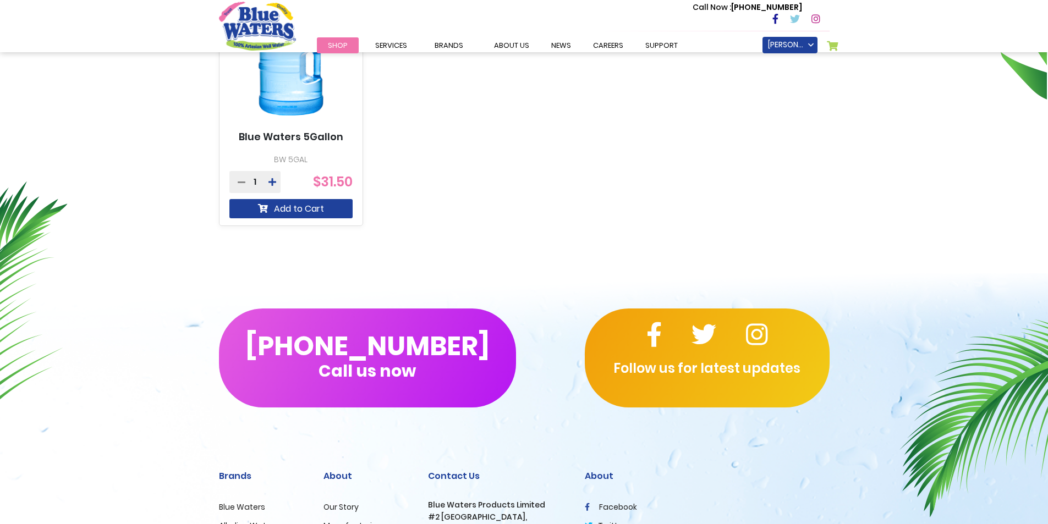 This screenshot has width=1048, height=524. I want to click on span: Shop, so click(338, 45).